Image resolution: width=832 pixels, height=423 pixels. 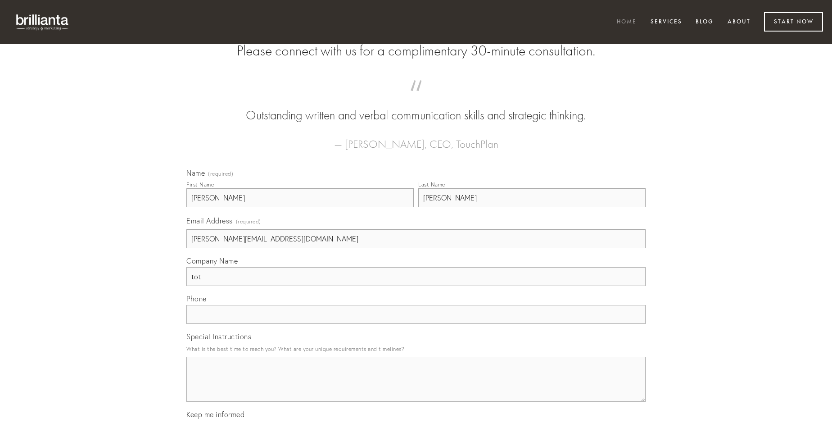 What do you see at coordinates (215, 414) in the screenshot?
I see `span: Keep me informed` at bounding box center [215, 414].